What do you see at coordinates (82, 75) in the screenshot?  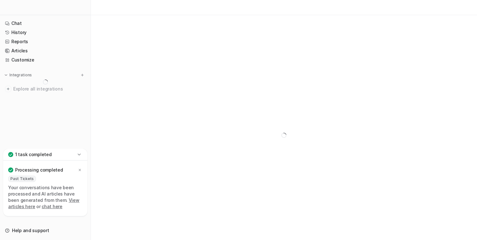 I see `img: menu_add.svg` at bounding box center [82, 75].